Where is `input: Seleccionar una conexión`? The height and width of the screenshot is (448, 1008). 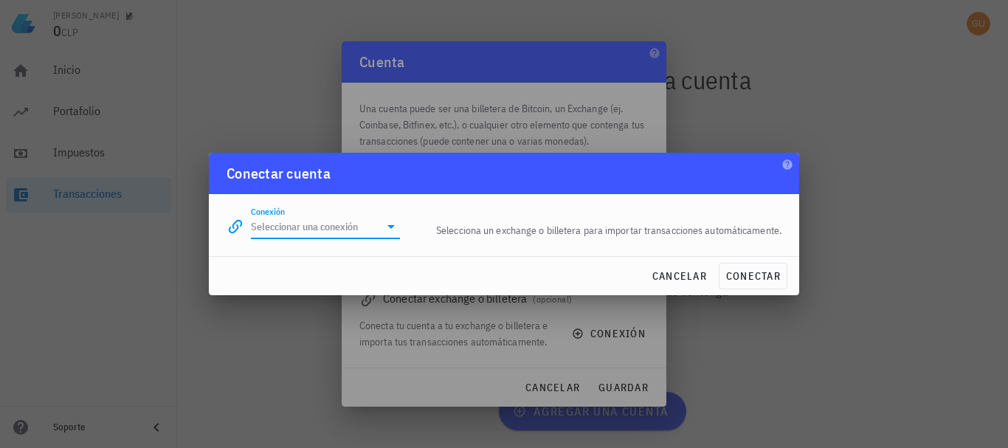 input: Seleccionar una conexión is located at coordinates (315, 226).